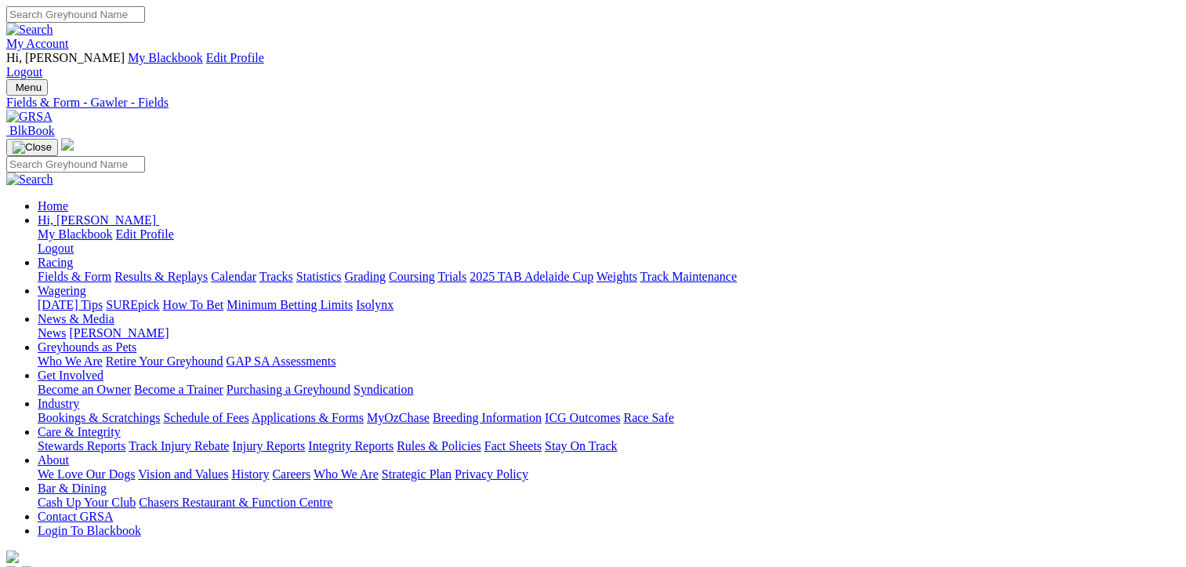 The height and width of the screenshot is (567, 1186). What do you see at coordinates (608, 446) in the screenshot?
I see `div: Care & Integrity` at bounding box center [608, 446].